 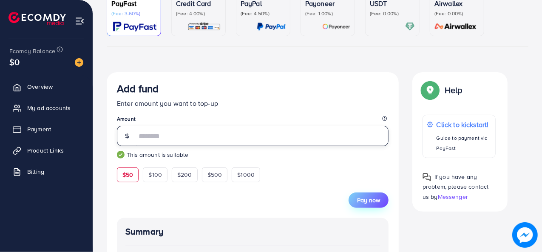 I want to click on span: Pay now, so click(x=369, y=200).